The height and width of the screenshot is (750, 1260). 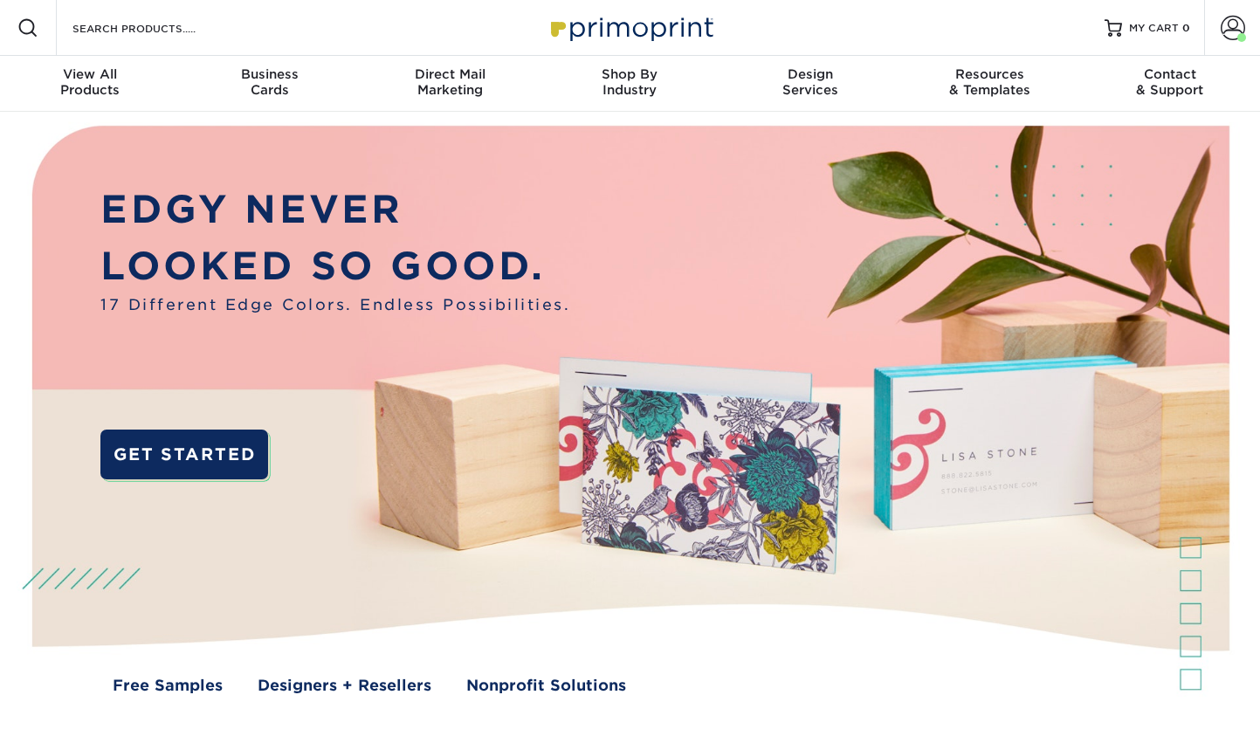 What do you see at coordinates (335, 265) in the screenshot?
I see `p: LOOKED SO GOOD.` at bounding box center [335, 265].